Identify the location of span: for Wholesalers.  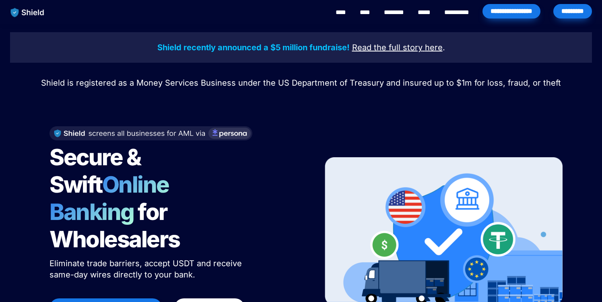
(115, 226).